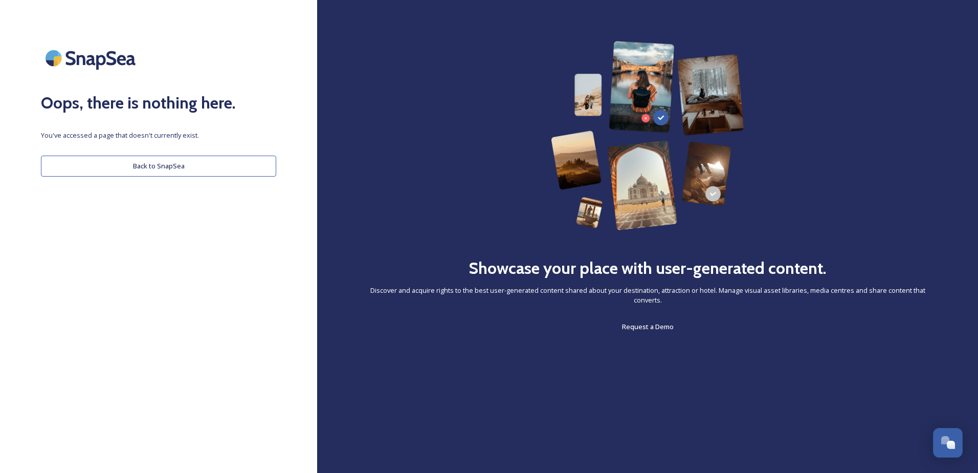  Describe the element at coordinates (92, 58) in the screenshot. I see `img: SnapSea Logo` at that location.